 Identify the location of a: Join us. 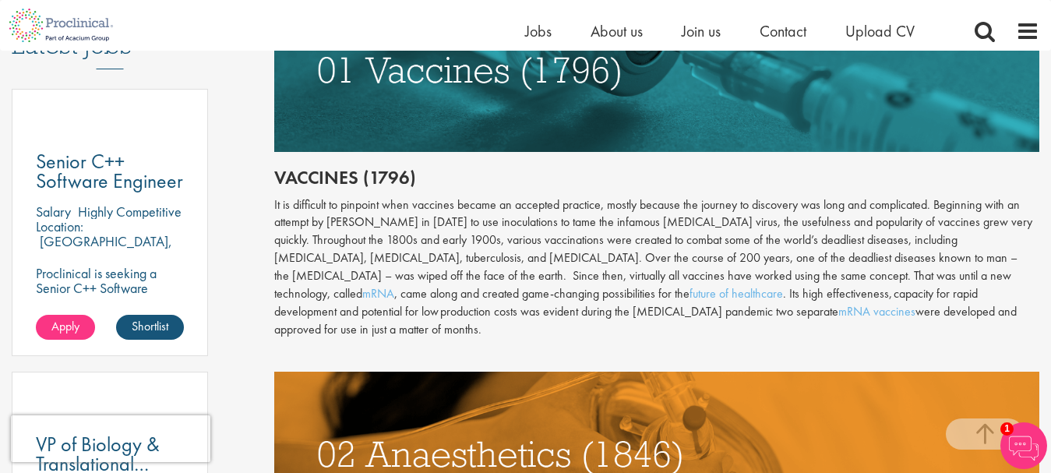
(701, 31).